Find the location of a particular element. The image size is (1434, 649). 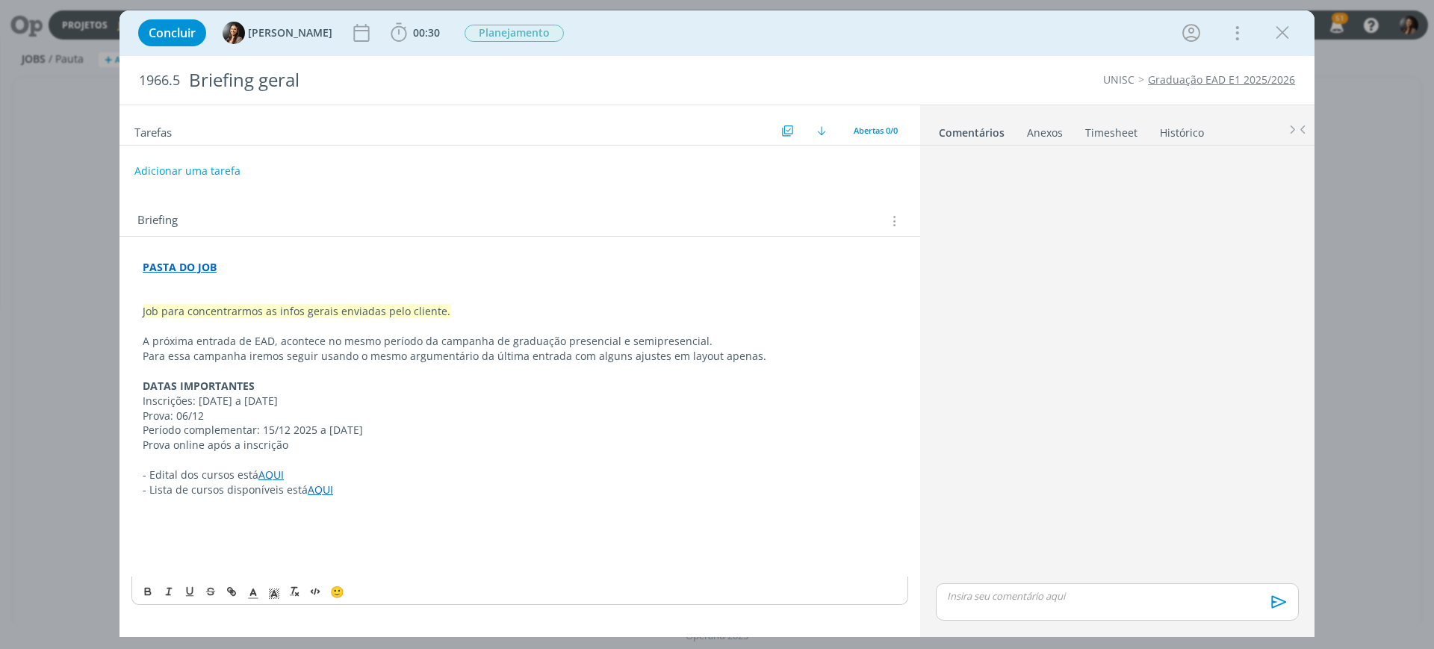

span: Planejamento is located at coordinates (514, 33).